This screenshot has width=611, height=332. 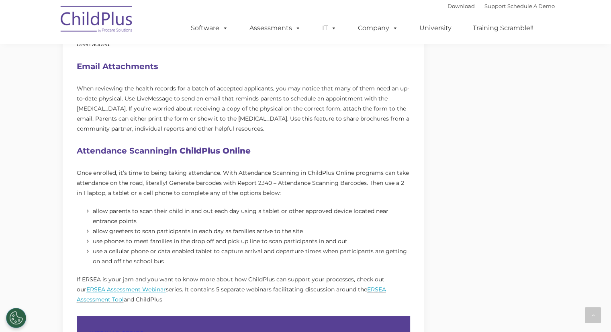 What do you see at coordinates (16, 318) in the screenshot?
I see `button: Cookies Settings` at bounding box center [16, 318].